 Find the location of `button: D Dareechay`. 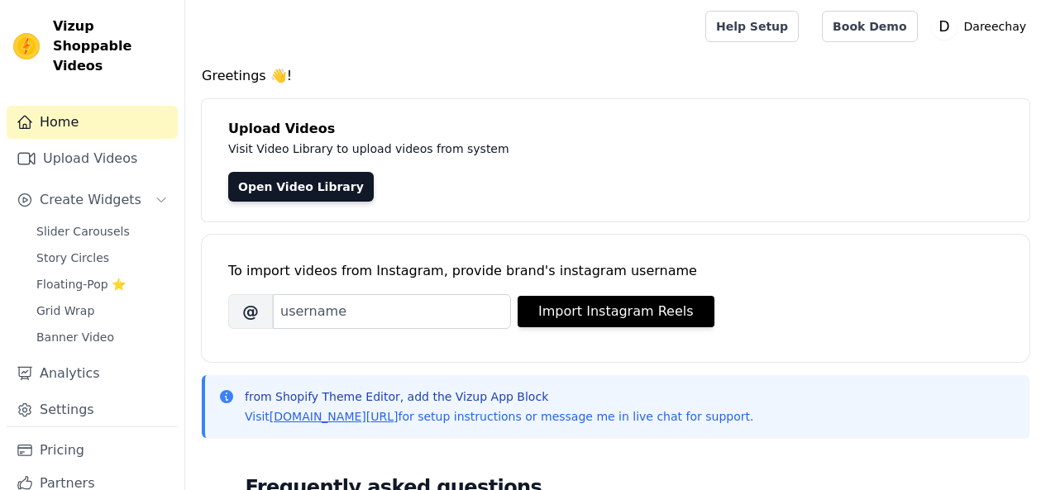

button: D Dareechay is located at coordinates (982, 26).